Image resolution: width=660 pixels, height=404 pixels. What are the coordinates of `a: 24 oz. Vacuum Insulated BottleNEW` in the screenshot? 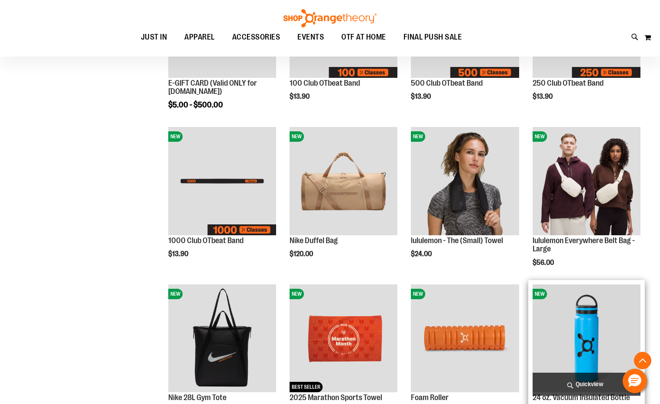 It's located at (586, 339).